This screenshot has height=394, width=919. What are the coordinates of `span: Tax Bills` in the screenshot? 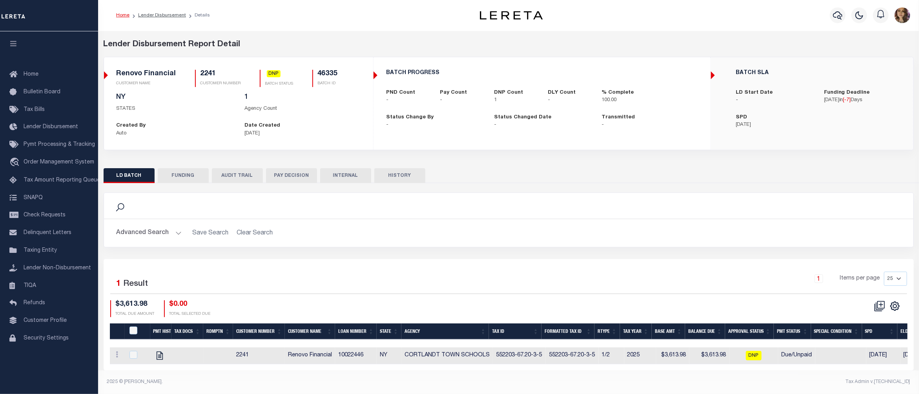 It's located at (34, 110).